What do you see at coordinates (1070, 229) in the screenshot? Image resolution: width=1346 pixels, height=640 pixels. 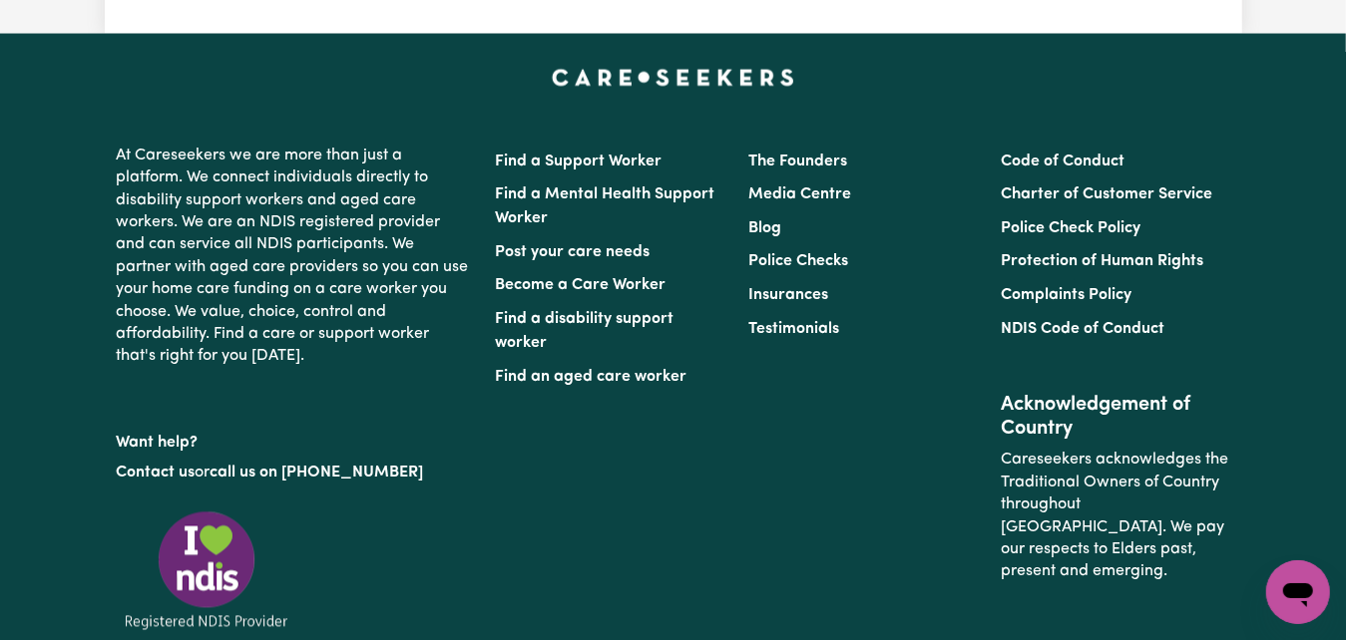 I see `a: Police Check Policy` at bounding box center [1070, 229].